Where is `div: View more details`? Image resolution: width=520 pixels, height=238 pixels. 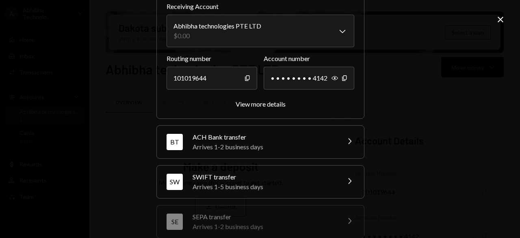
div: View more details is located at coordinates (261, 104).